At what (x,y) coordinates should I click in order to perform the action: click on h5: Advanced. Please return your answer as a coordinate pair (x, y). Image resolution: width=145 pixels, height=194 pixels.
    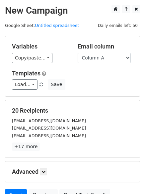
    Looking at the image, I should click on (72, 172).